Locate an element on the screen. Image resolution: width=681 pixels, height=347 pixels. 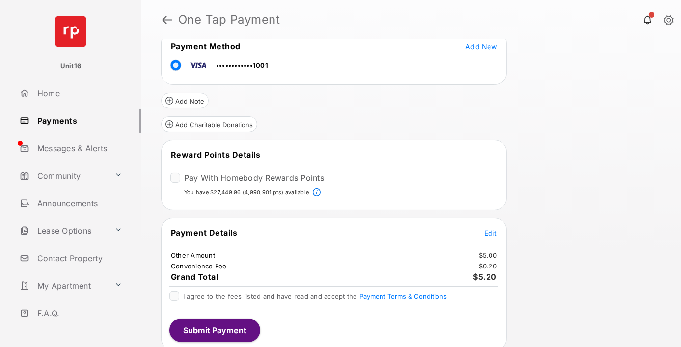
a: My Apartment is located at coordinates (63, 286).